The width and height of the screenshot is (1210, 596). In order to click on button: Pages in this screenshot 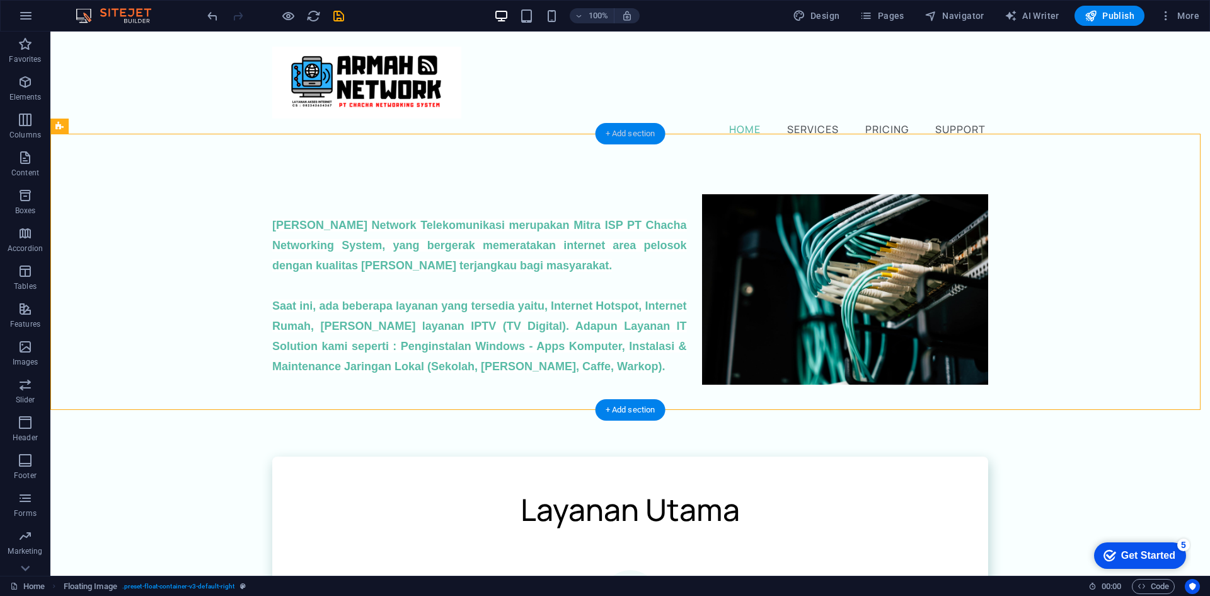, I will do `click(882, 16)`.